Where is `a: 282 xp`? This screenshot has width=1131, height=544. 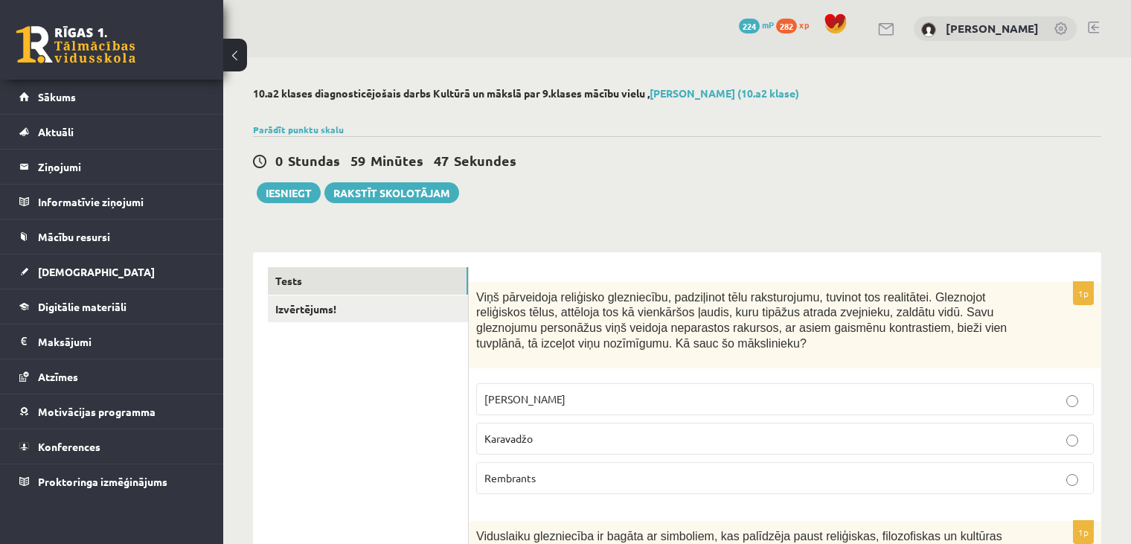 a: 282 xp is located at coordinates (796, 25).